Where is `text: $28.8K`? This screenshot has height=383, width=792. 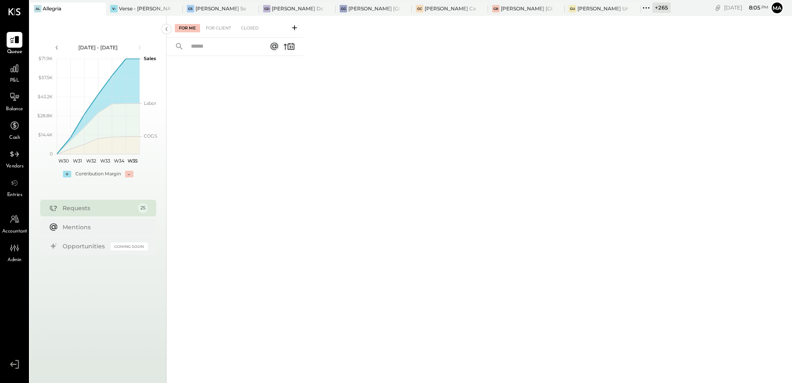
text: $28.8K is located at coordinates (45, 116).